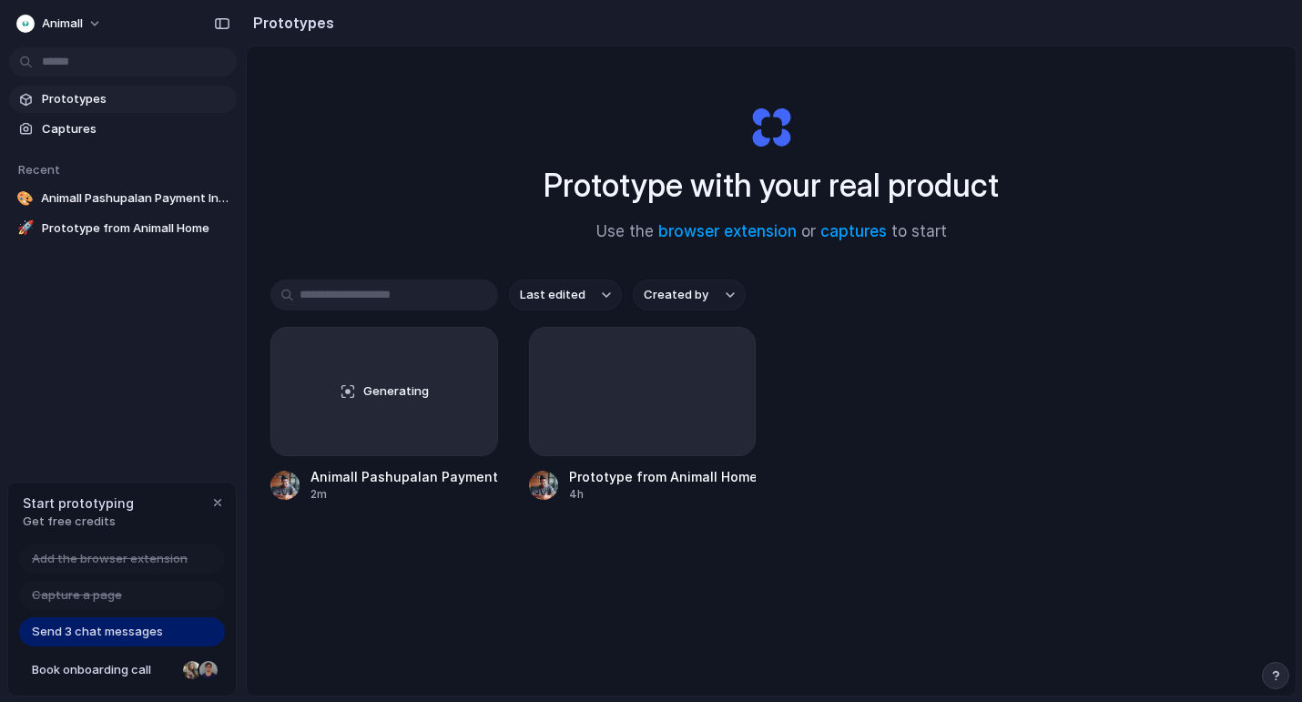  Describe the element at coordinates (643, 414) in the screenshot. I see `a: Prototype from Animall Home4h` at that location.